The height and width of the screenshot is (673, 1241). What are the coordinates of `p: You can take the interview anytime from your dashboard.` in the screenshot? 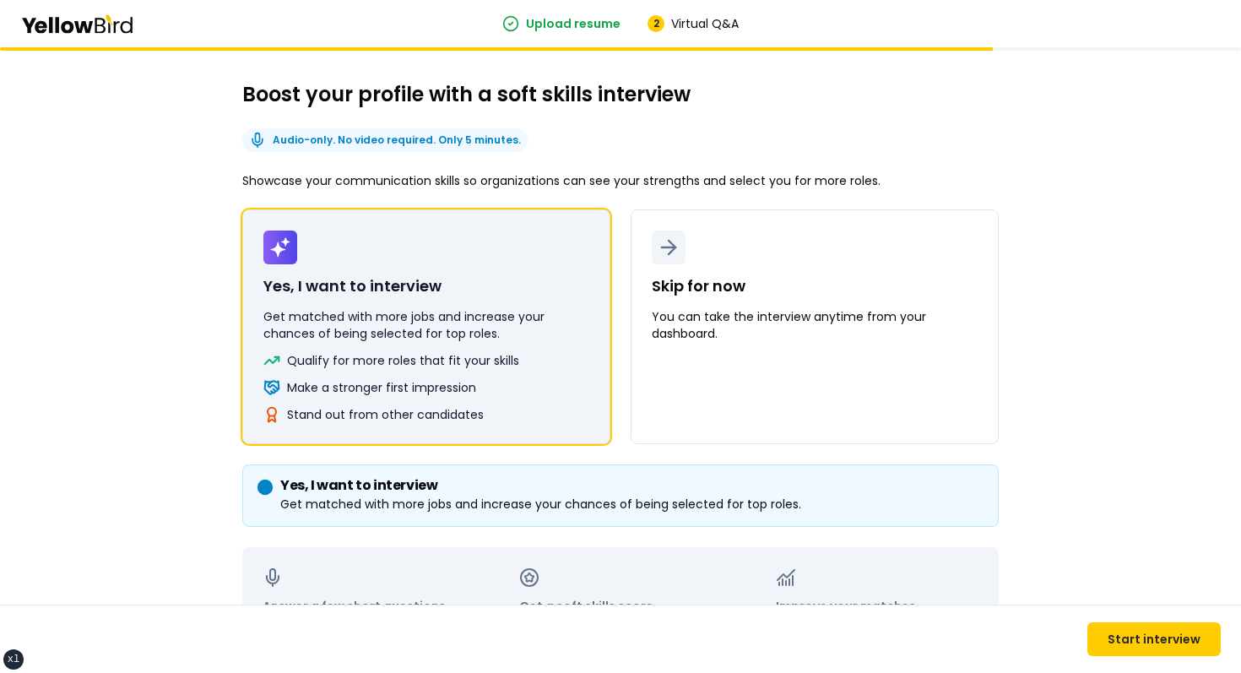 It's located at (814, 325).